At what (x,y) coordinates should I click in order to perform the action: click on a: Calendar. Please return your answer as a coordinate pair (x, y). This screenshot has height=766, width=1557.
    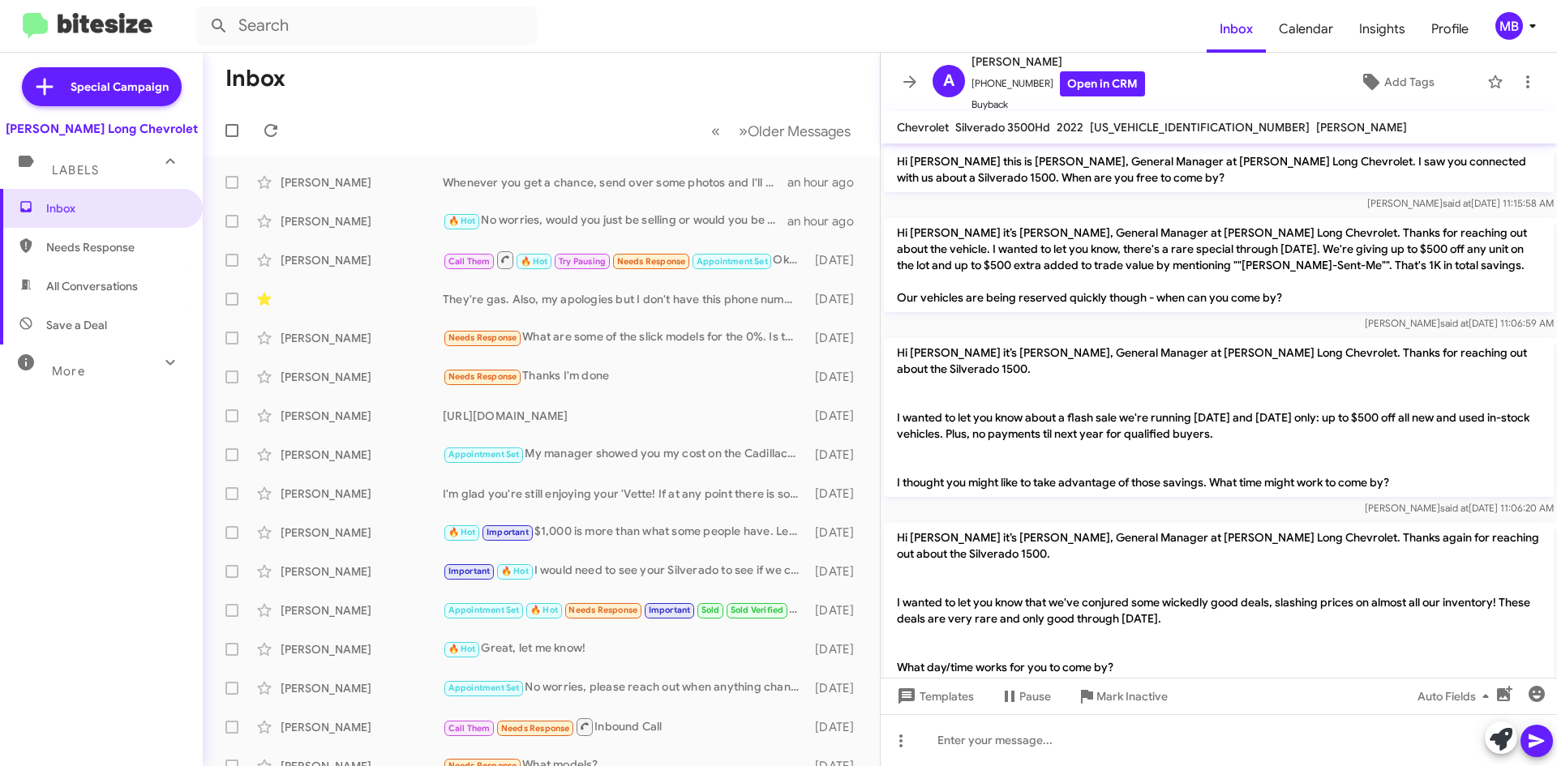
    Looking at the image, I should click on (1306, 29).